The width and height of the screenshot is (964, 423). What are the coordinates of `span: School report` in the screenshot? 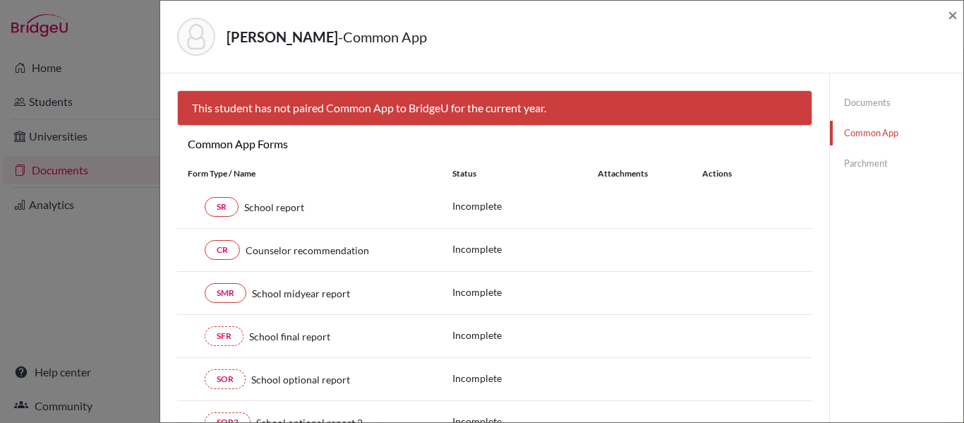 It's located at (274, 207).